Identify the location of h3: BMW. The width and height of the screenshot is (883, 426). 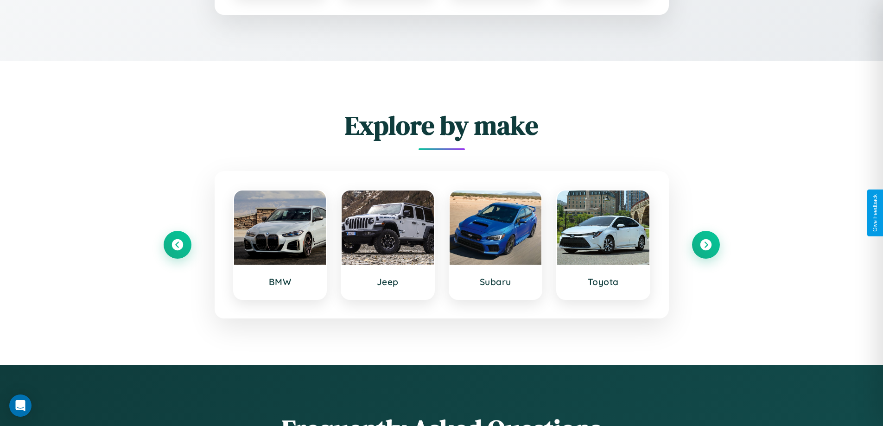
(280, 282).